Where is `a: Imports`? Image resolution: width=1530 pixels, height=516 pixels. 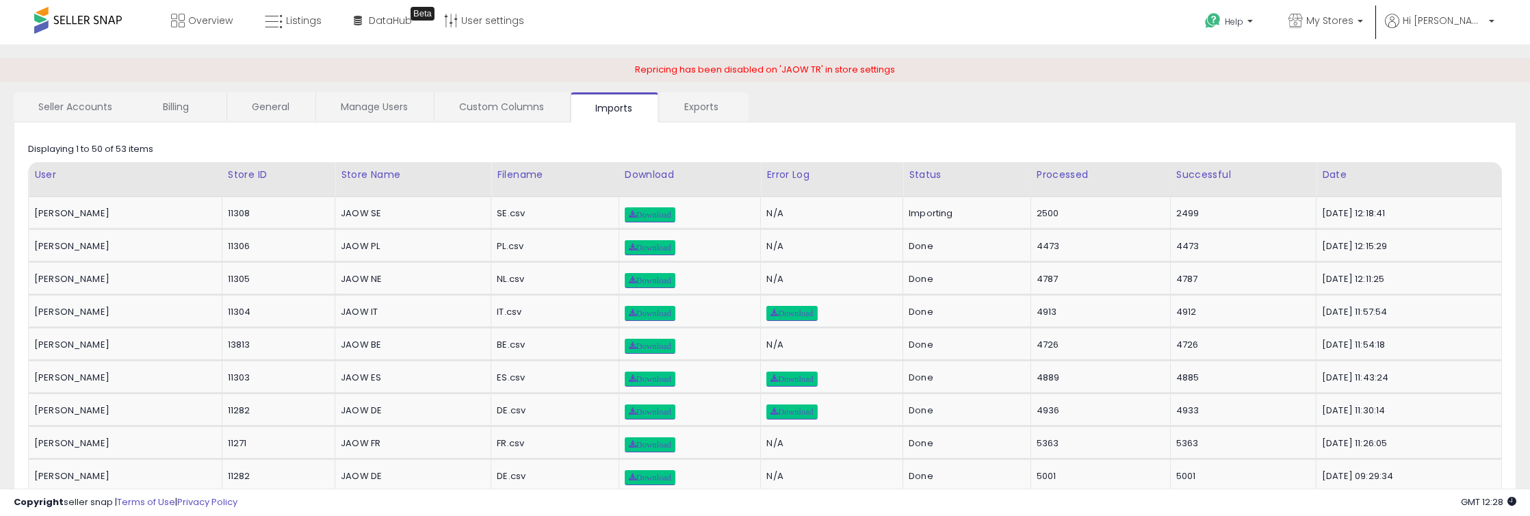 a: Imports is located at coordinates (615, 107).